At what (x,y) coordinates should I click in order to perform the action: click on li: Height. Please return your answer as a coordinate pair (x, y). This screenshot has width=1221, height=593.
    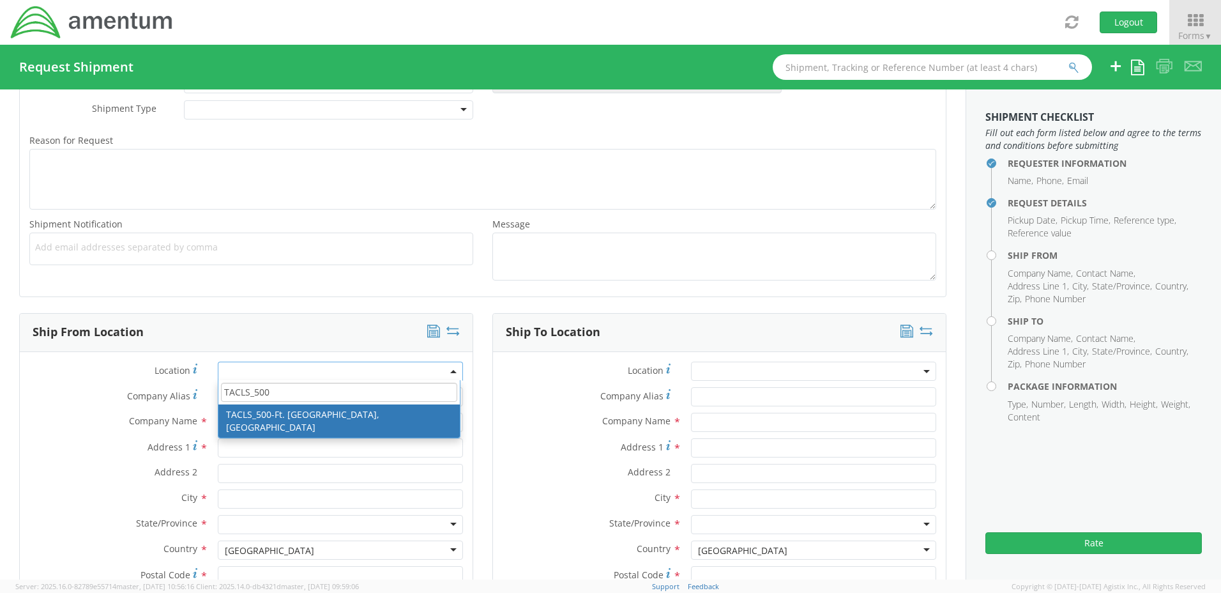
    Looking at the image, I should click on (1144, 404).